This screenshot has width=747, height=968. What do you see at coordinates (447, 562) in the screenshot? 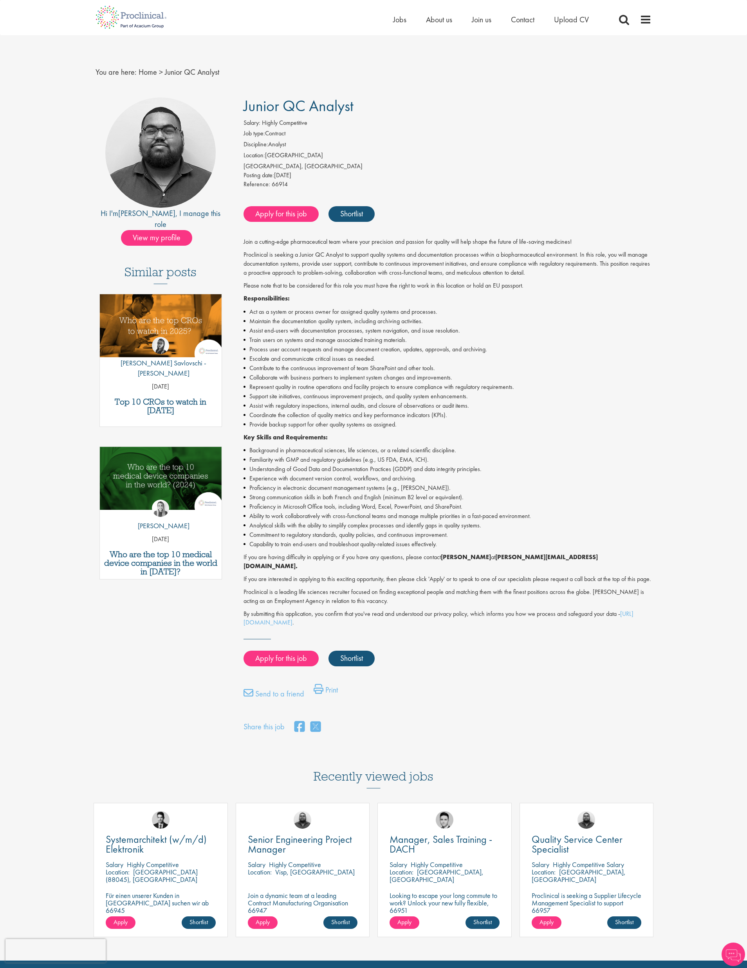
I see `p: If you are having difficulty in applying or if you have any questions, please contact at` at bounding box center [447, 562].